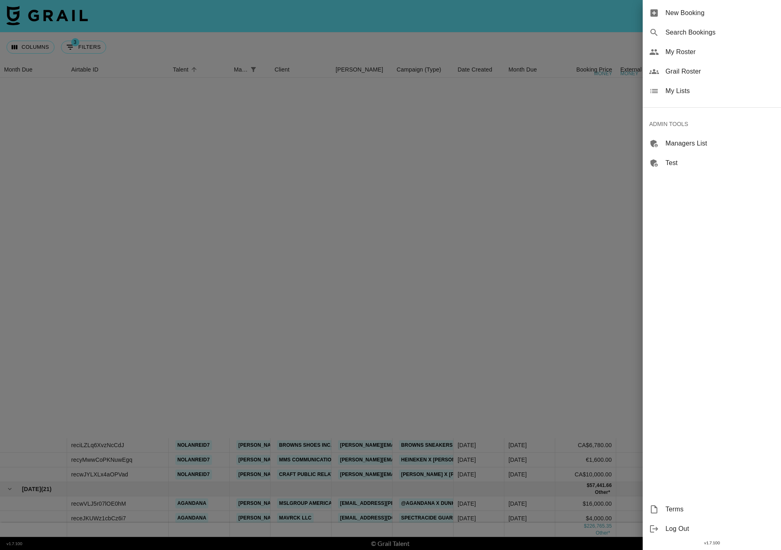 The height and width of the screenshot is (550, 781). What do you see at coordinates (712, 163) in the screenshot?
I see `div: Test` at bounding box center [712, 163].